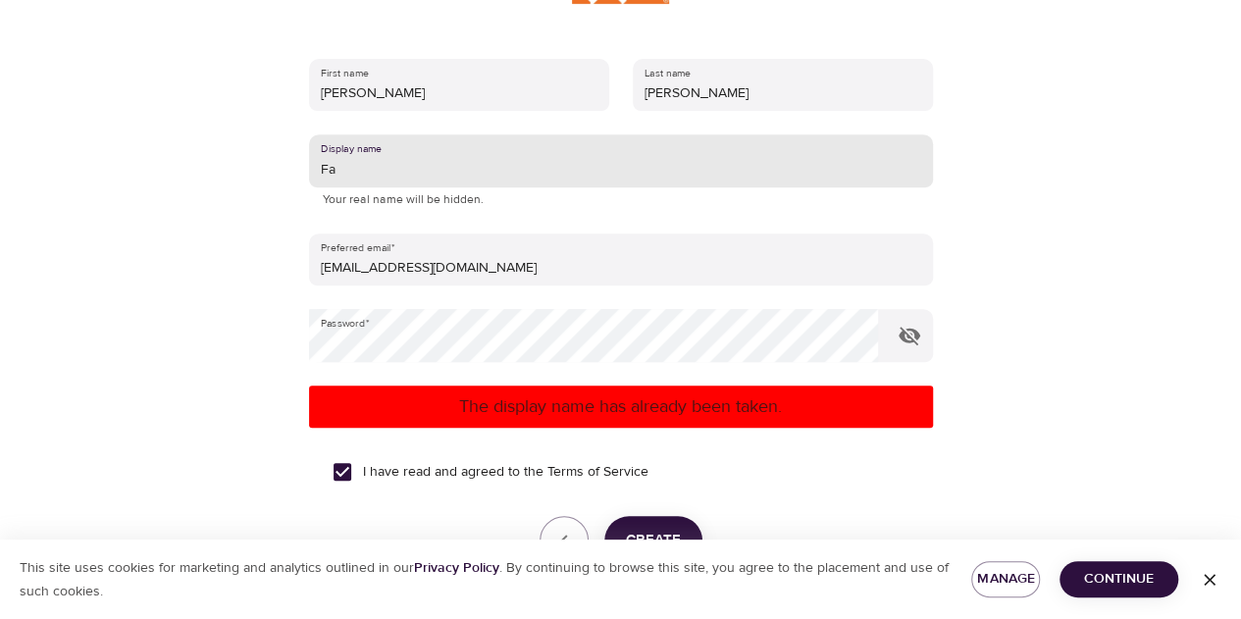  Describe the element at coordinates (621, 406) in the screenshot. I see `p: The display name has already been taken.` at that location.